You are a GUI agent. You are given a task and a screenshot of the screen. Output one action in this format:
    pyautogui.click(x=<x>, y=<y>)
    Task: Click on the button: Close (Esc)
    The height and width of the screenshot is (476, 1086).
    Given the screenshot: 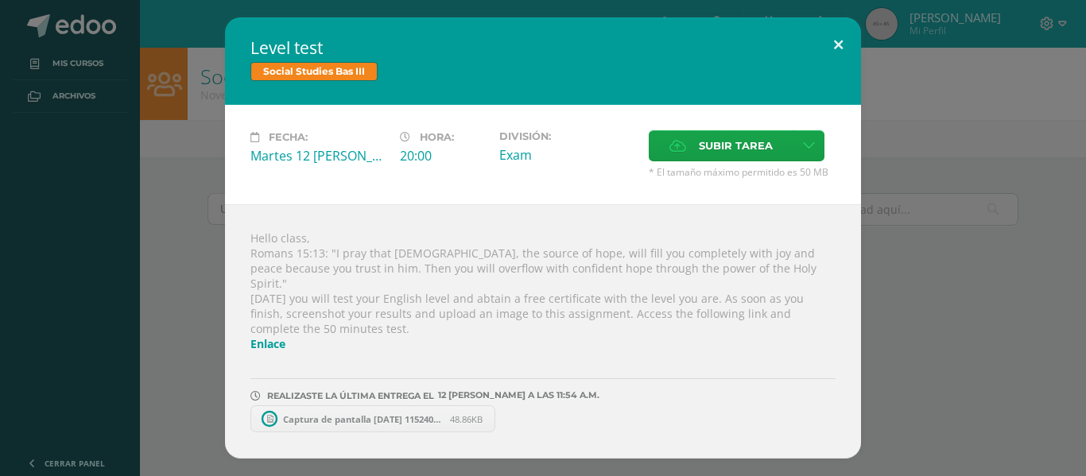 What is the action you would take?
    pyautogui.click(x=838, y=45)
    